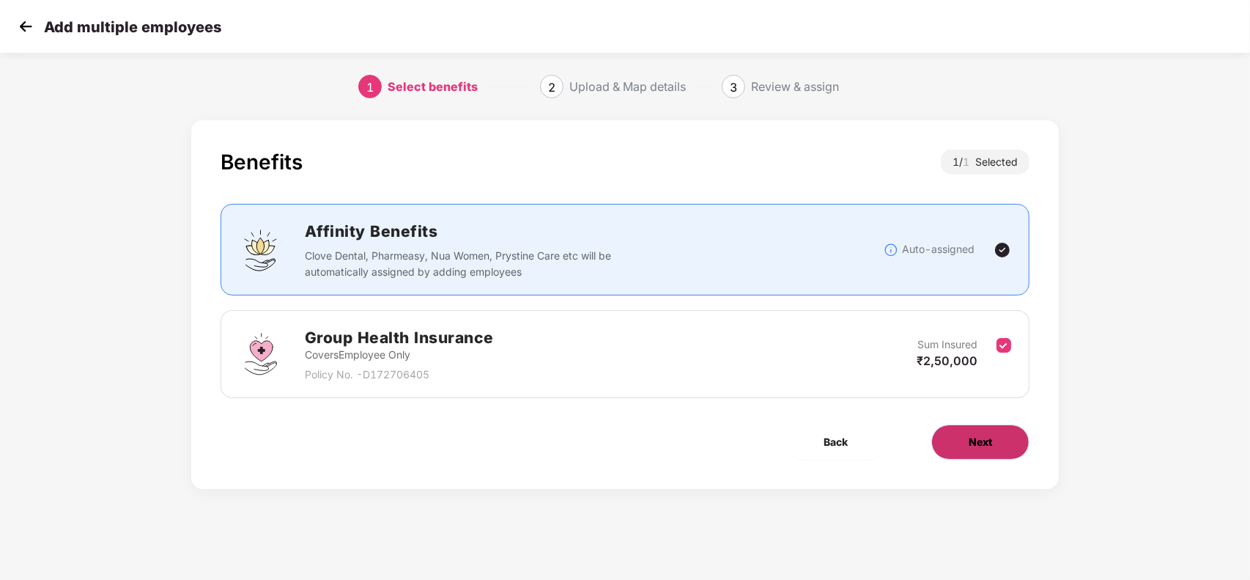  What do you see at coordinates (947, 361) in the screenshot?
I see `span: ₹2,50,000` at bounding box center [947, 361].